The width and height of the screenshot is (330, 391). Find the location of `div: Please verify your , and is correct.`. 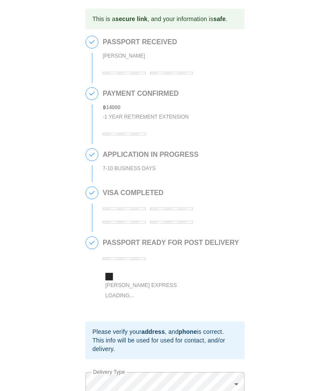

div: Please verify your , and is correct. is located at coordinates (165, 331).